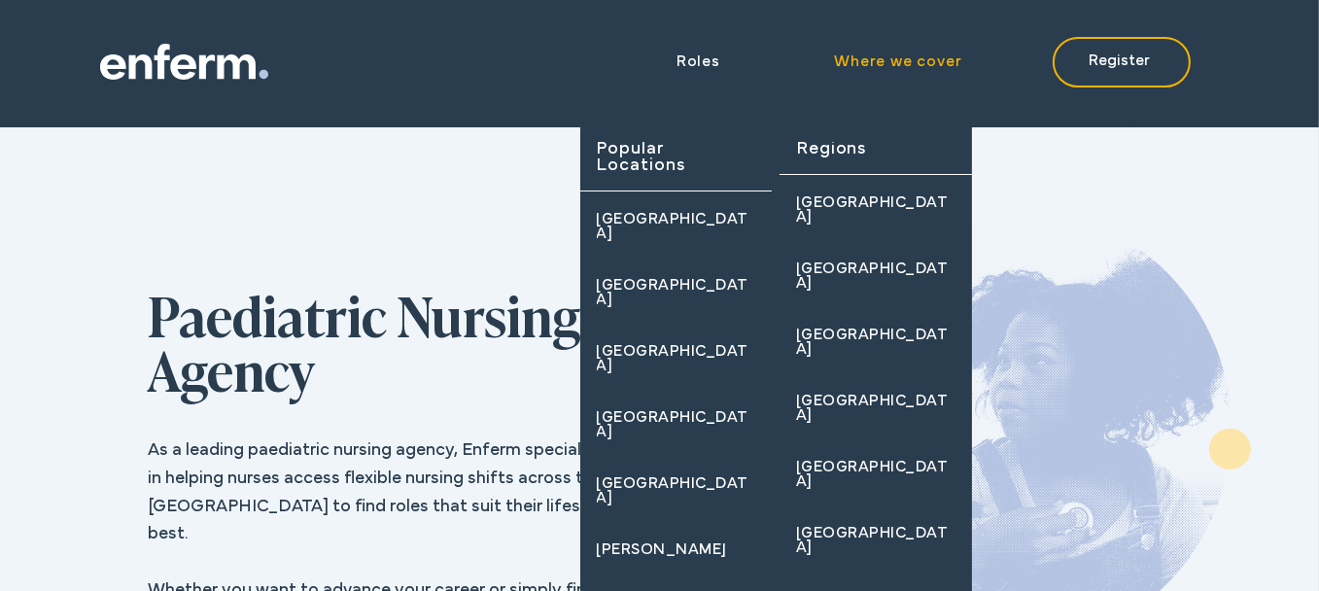  Describe the element at coordinates (1119, 61) in the screenshot. I see `span: Register` at that location.